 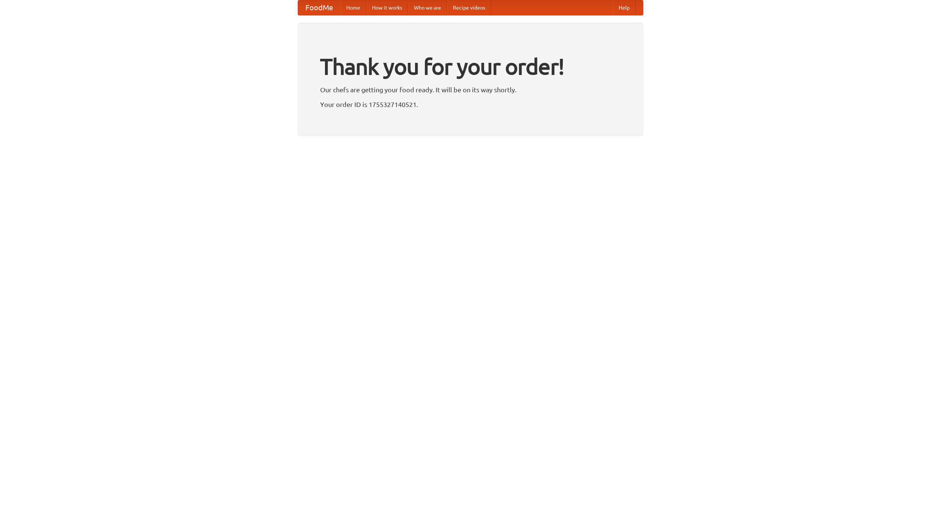 I want to click on h1: Thank you for your order!, so click(x=471, y=67).